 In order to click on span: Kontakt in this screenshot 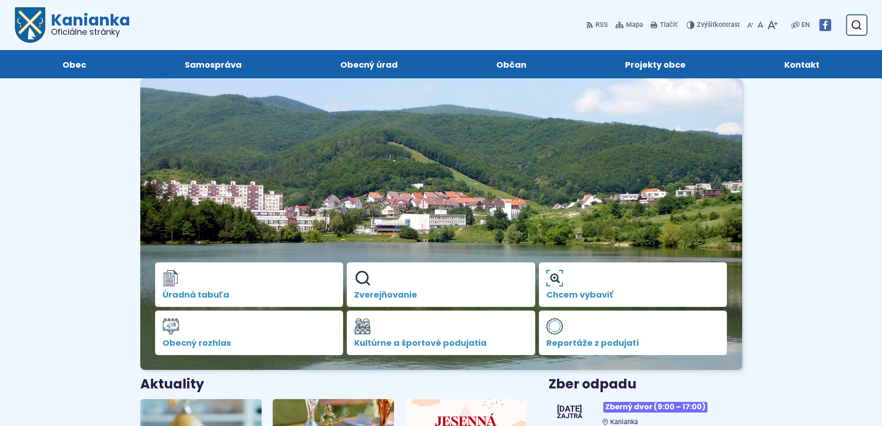, I will do `click(802, 64)`.